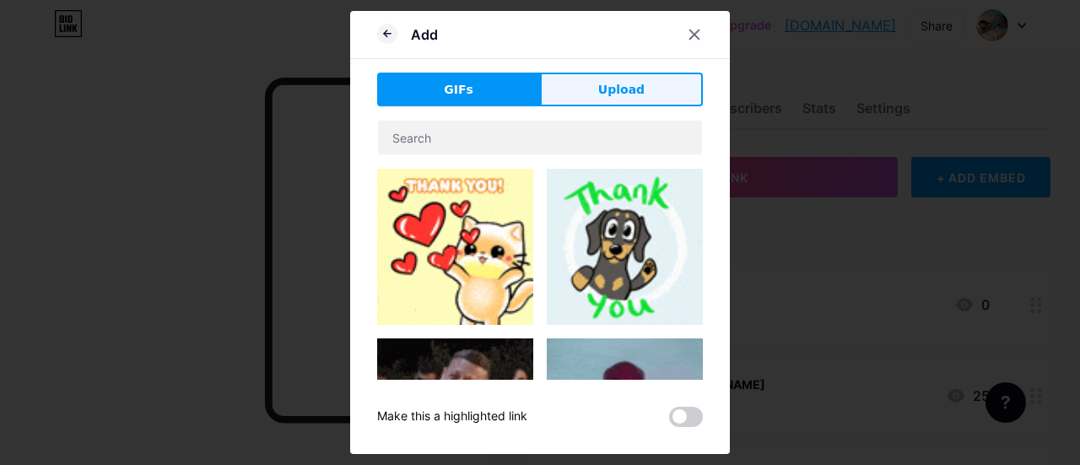 Image resolution: width=1080 pixels, height=465 pixels. Describe the element at coordinates (540, 138) in the screenshot. I see `input: Search` at that location.